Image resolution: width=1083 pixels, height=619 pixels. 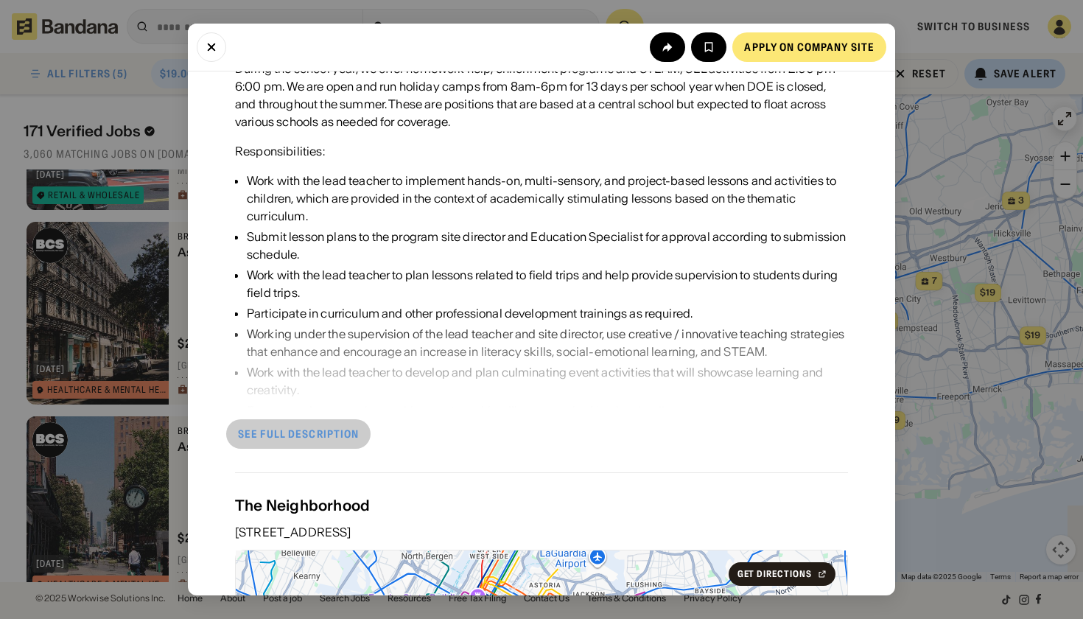 What do you see at coordinates (548, 284) in the screenshot?
I see `div: Work with the lead teacher to plan lessons related to field trips and help provide supervision to...` at bounding box center [548, 284].